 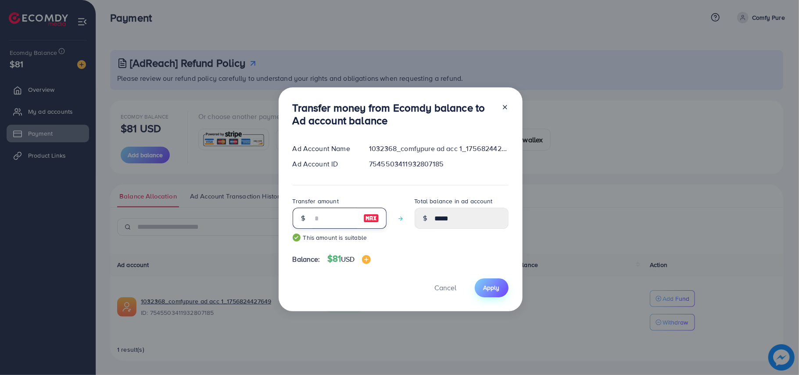 What do you see at coordinates (339, 237) in the screenshot?
I see `small: This amount is suitable` at bounding box center [339, 237].